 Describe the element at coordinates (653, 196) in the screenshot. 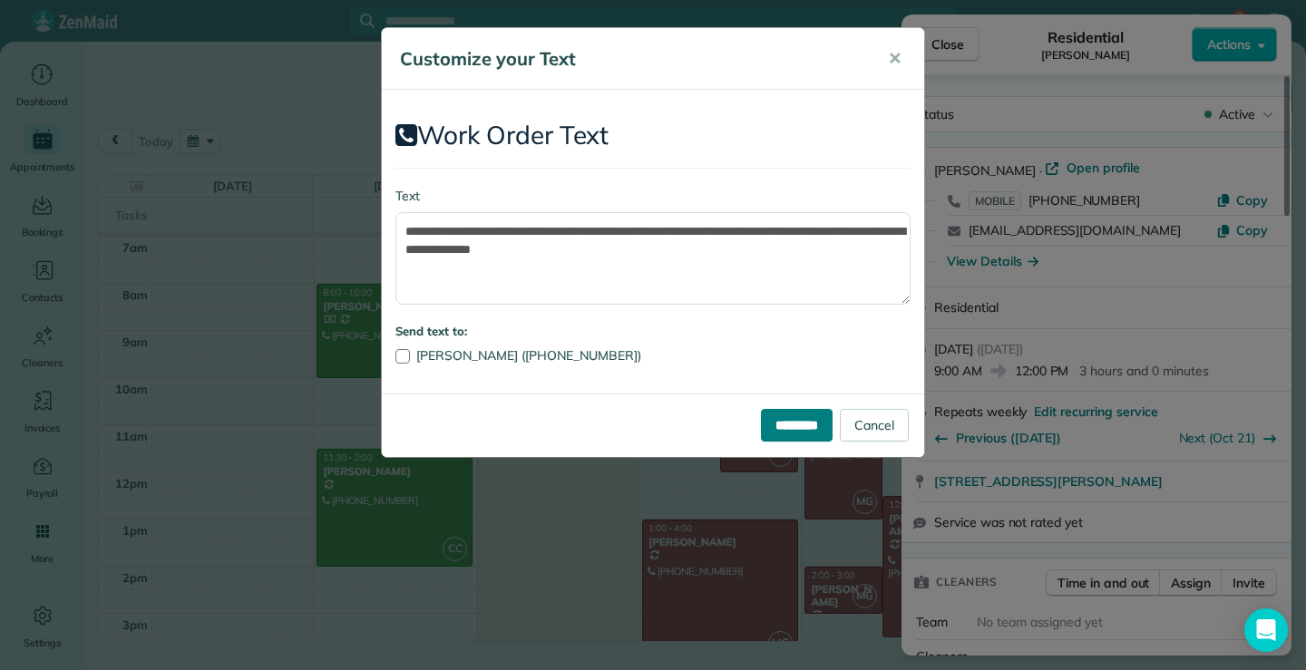

I see `label: Text` at that location.